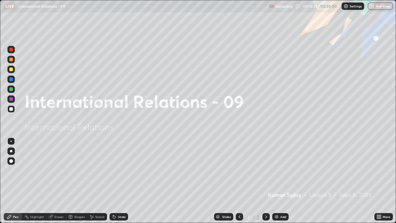 The width and height of the screenshot is (396, 223). I want to click on img: recording.375f2c34.svg, so click(271, 6).